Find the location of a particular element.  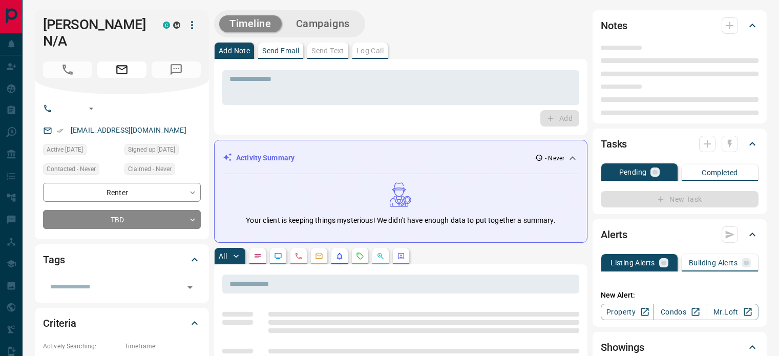

button: Campaigns is located at coordinates (323, 24).